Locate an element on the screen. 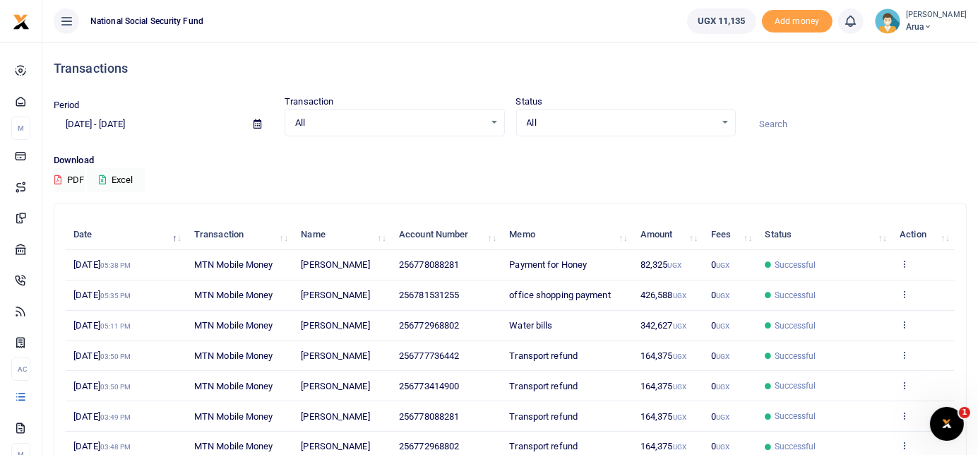 The height and width of the screenshot is (455, 978). span: 342,627 is located at coordinates (663, 325).